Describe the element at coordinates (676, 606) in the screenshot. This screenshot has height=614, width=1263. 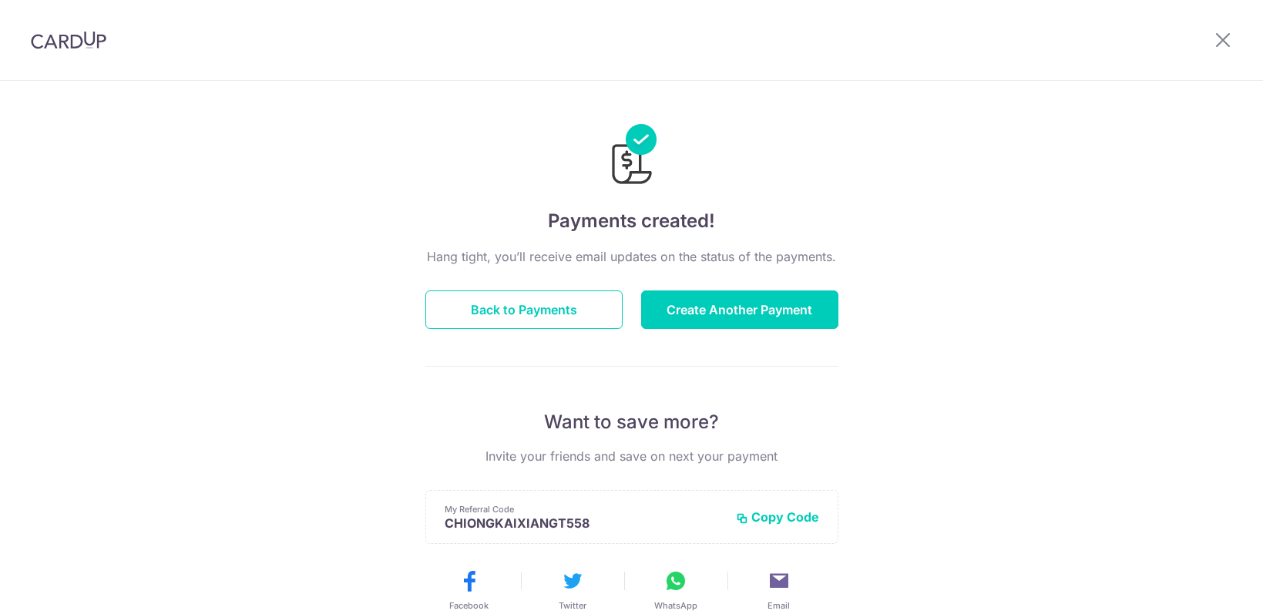
I see `span: WhatsApp` at that location.